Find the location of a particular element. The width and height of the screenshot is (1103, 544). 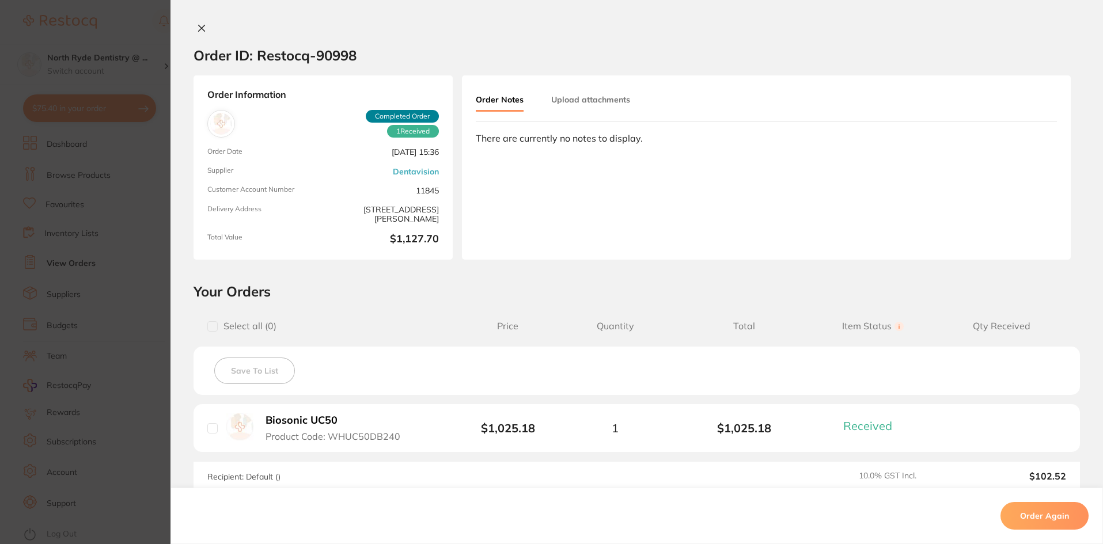

span: 10.0 % GST Incl. is located at coordinates (909, 476).